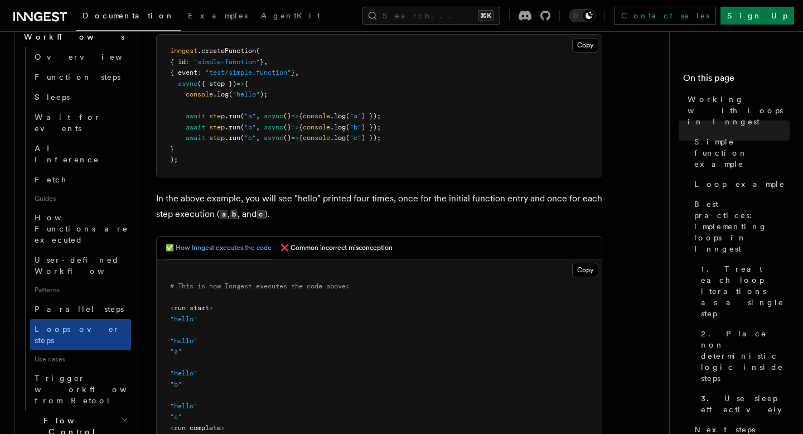  I want to click on span: Loops over steps, so click(77, 334).